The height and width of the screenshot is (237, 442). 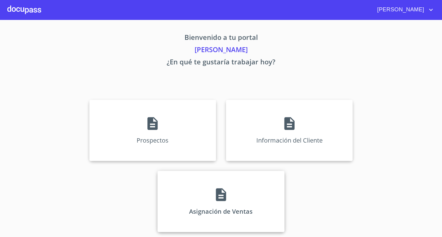 What do you see at coordinates (221, 63) in the screenshot?
I see `p: ¿En qué te gustaría trabajar hoy?` at bounding box center [221, 63].